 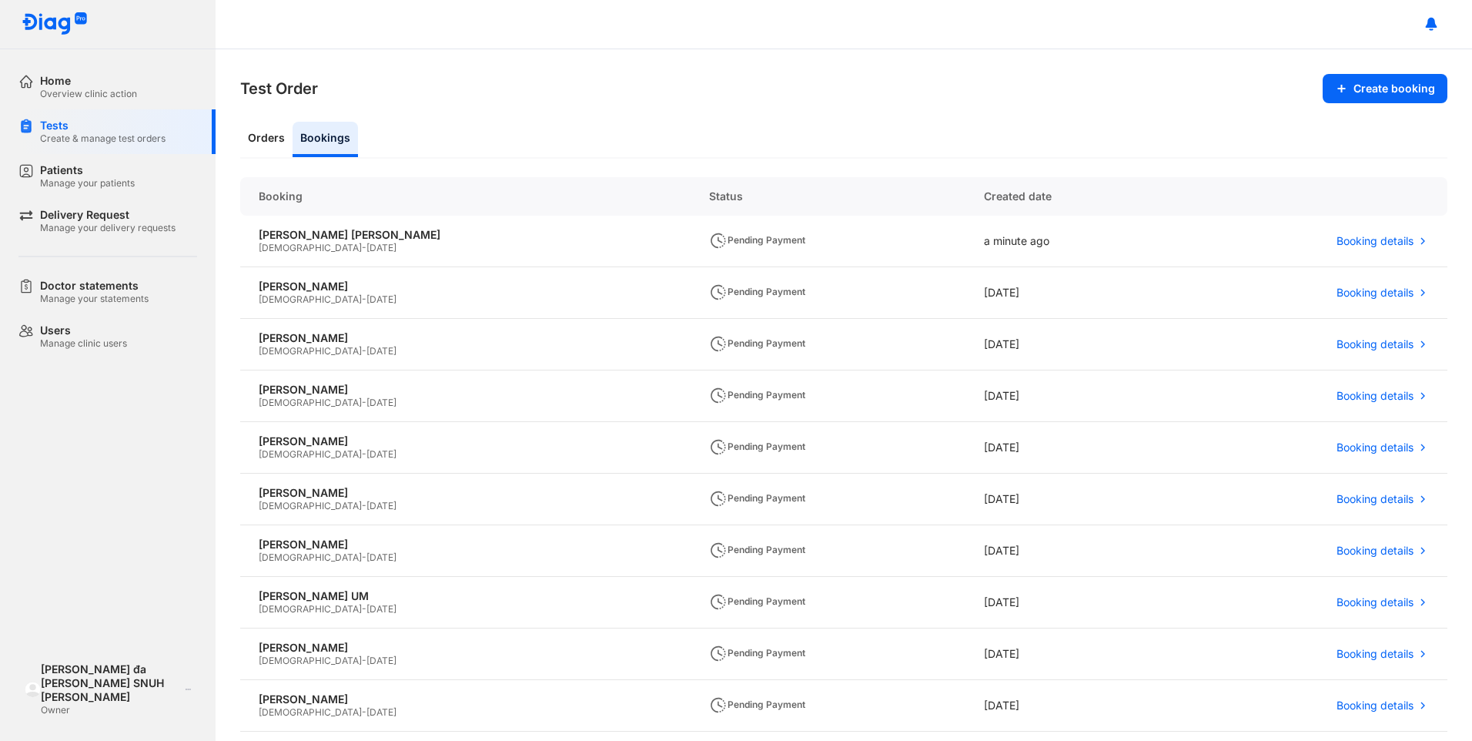 What do you see at coordinates (110, 710) in the screenshot?
I see `div: Owner` at bounding box center [110, 710].